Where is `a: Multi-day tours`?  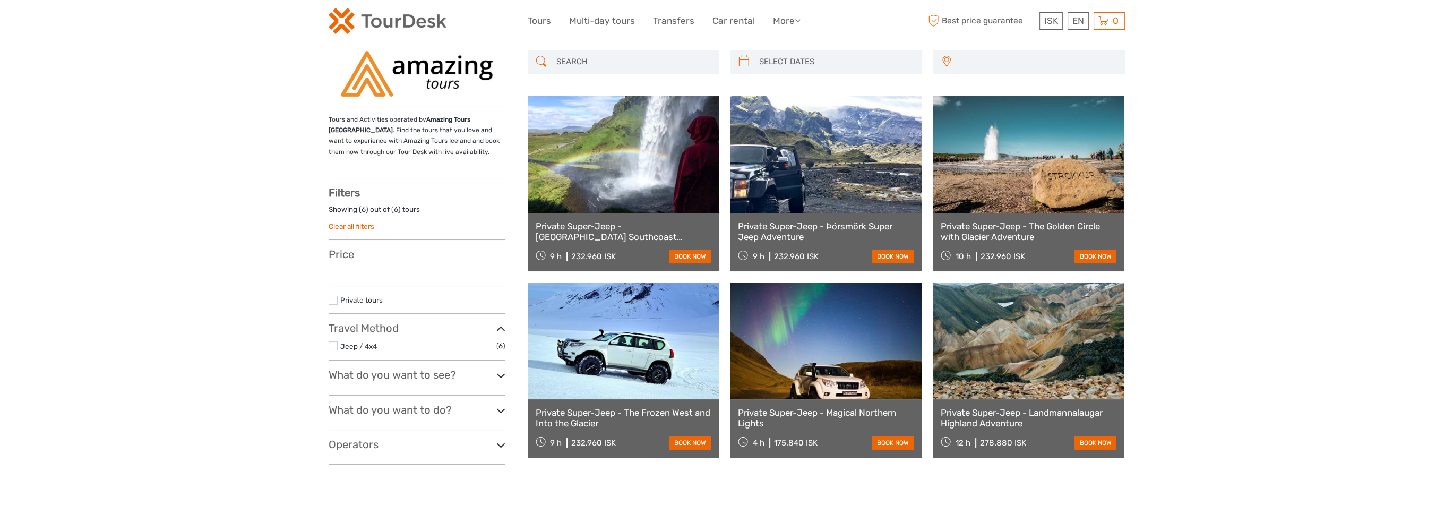 a: Multi-day tours is located at coordinates (602, 21).